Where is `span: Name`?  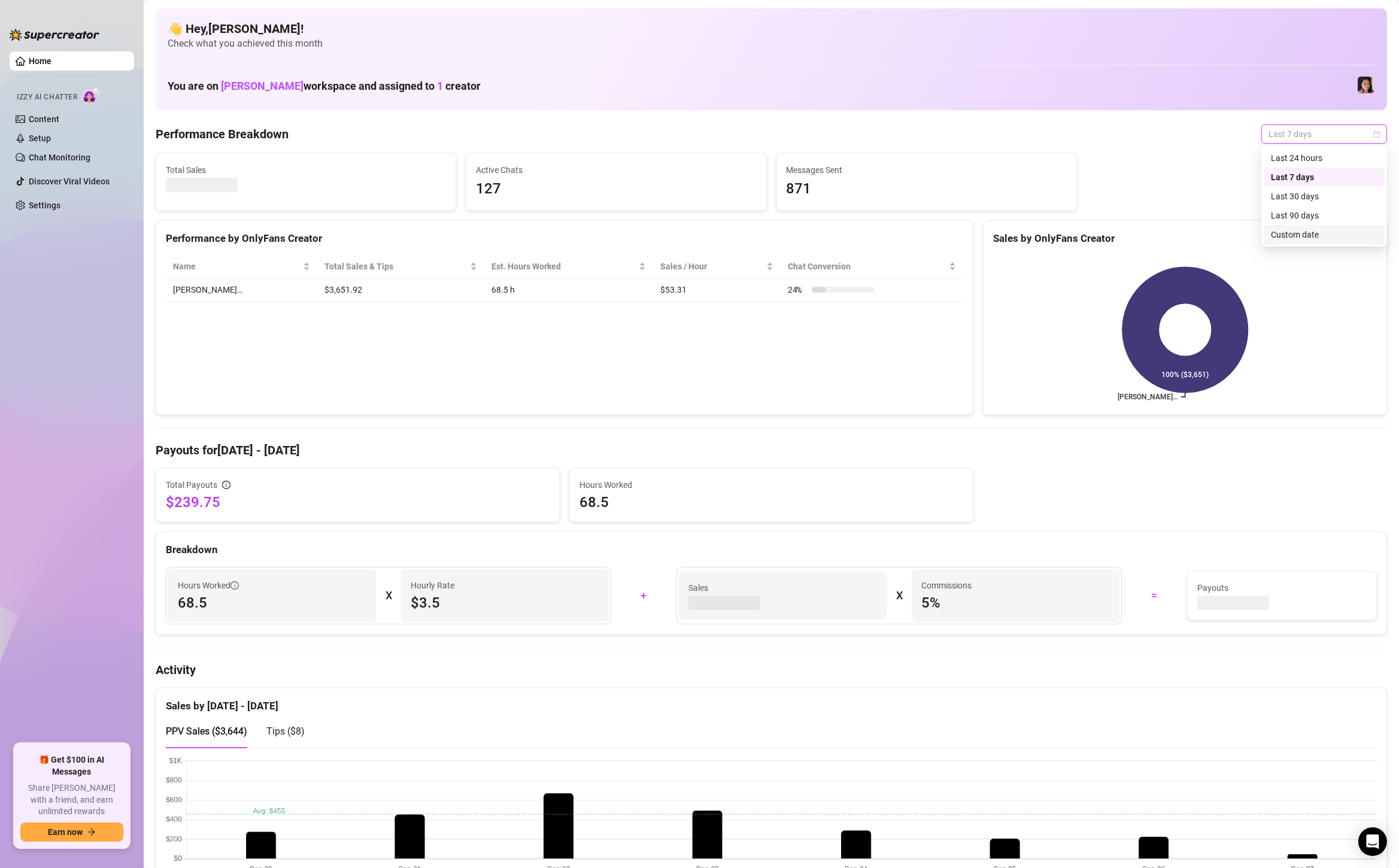
span: Name is located at coordinates (236, 266).